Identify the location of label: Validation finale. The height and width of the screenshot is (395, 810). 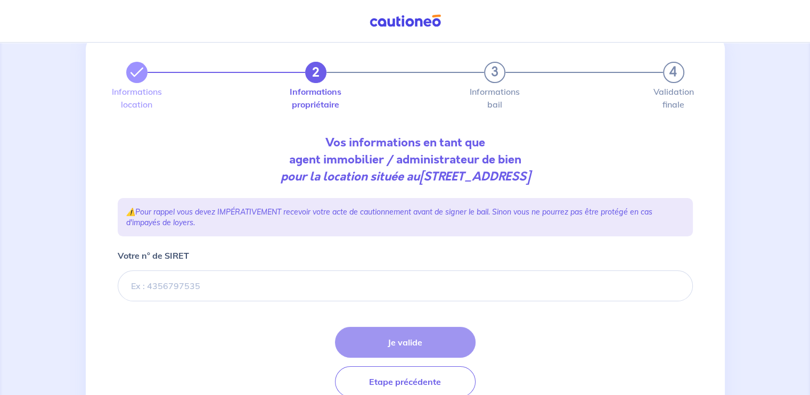
(674, 98).